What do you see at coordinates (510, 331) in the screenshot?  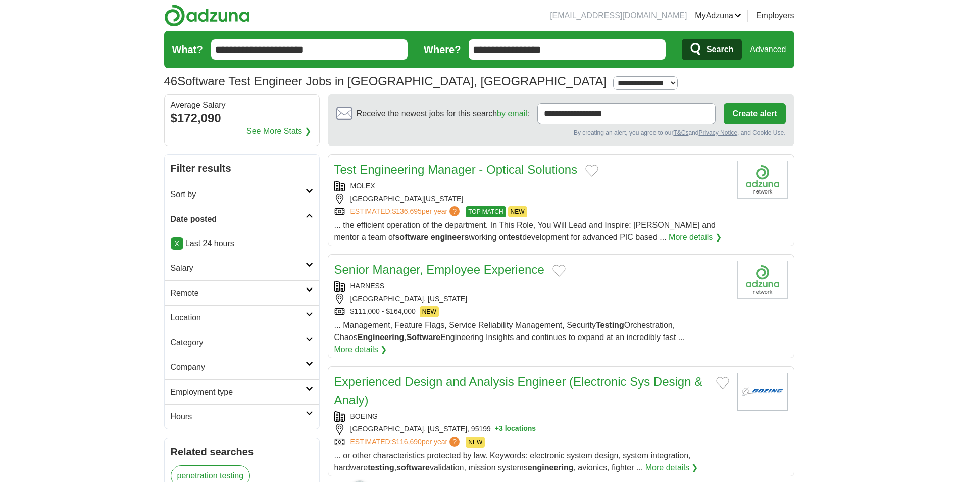 I see `span: ... Management, Feature Flags, Service Reliability Management, Security Orchestration, Chaos , En...` at bounding box center [510, 331].